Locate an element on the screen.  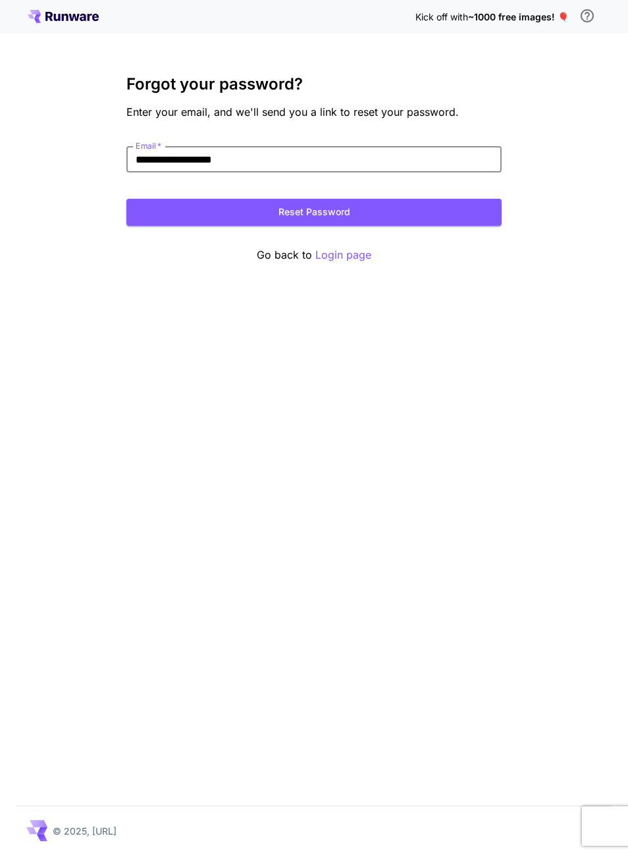
span: Kick off with is located at coordinates (442, 16).